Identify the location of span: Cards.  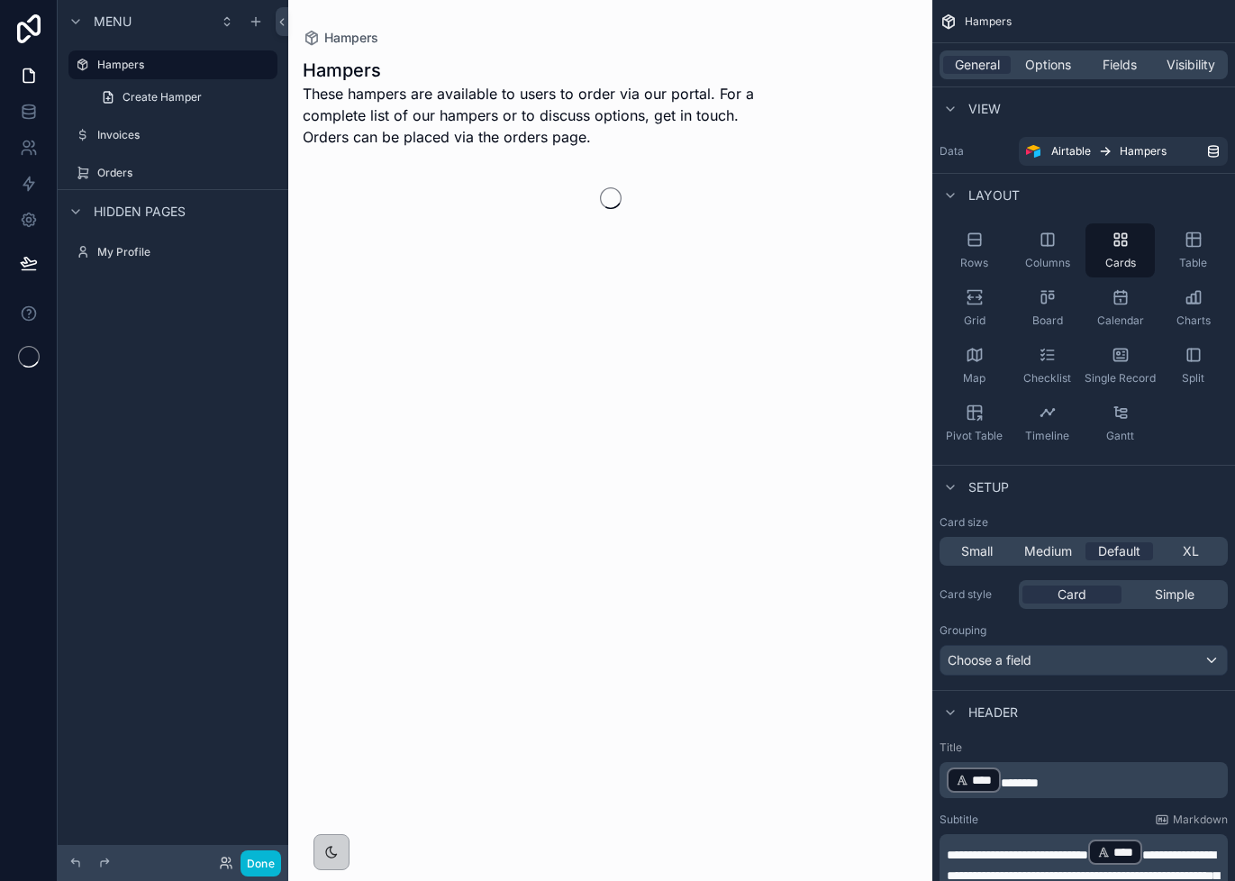
(1121, 263).